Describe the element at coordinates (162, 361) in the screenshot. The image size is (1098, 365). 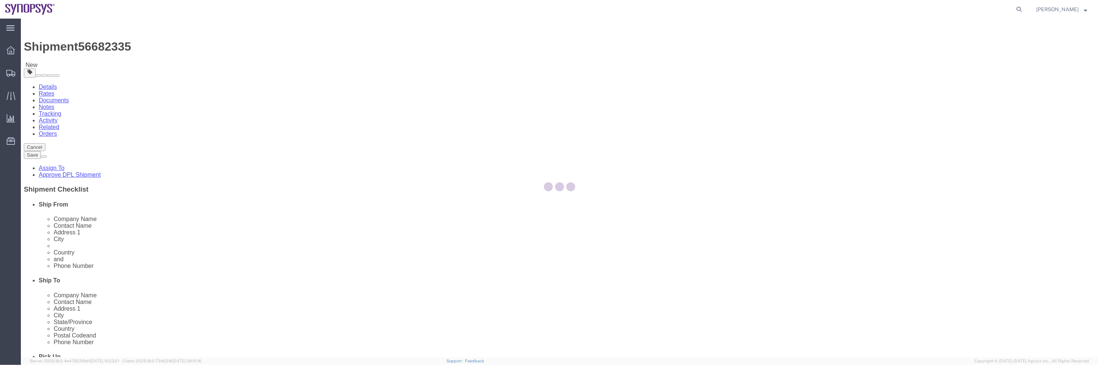
I see `span: Client: 2025.18.0-7346316` at that location.